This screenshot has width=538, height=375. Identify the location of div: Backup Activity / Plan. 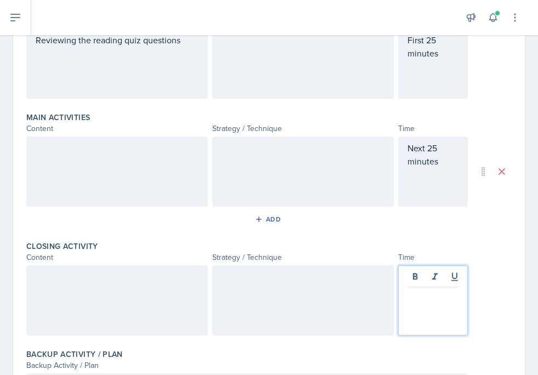
(247, 365).